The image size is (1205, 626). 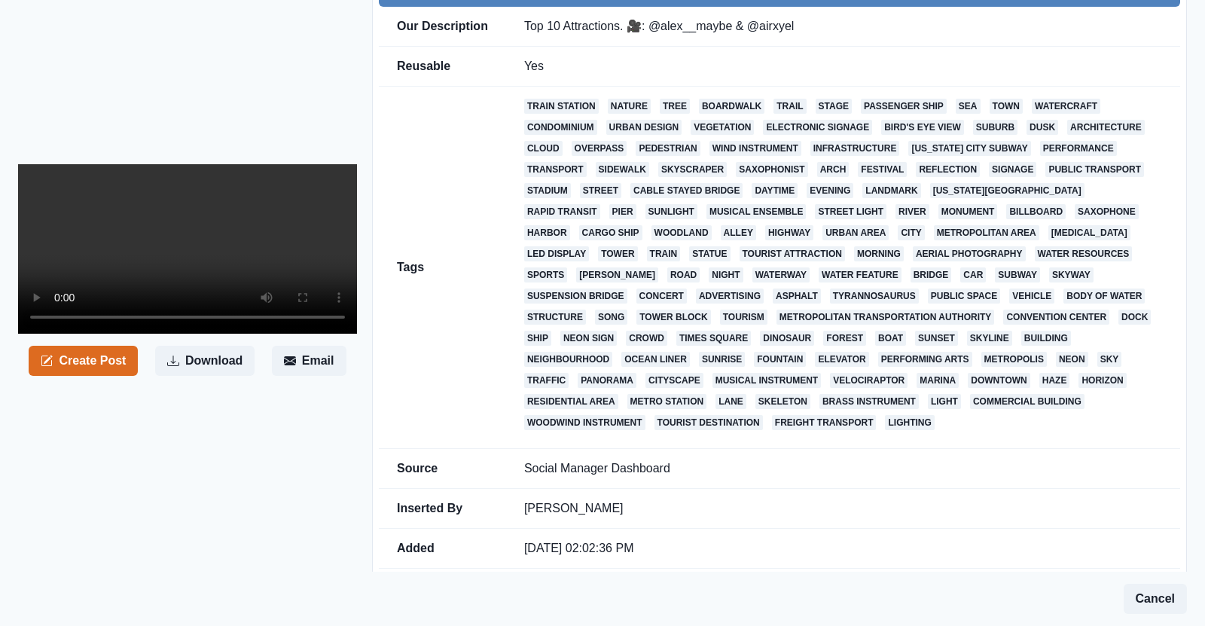 I want to click on a: road, so click(x=683, y=275).